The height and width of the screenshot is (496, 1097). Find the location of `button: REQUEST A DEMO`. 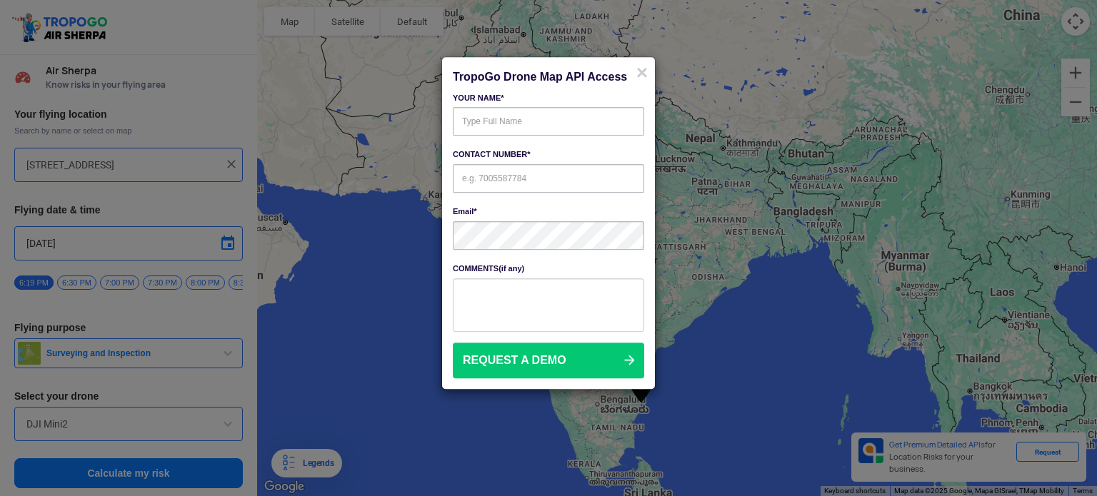

button: REQUEST A DEMO is located at coordinates (548, 361).